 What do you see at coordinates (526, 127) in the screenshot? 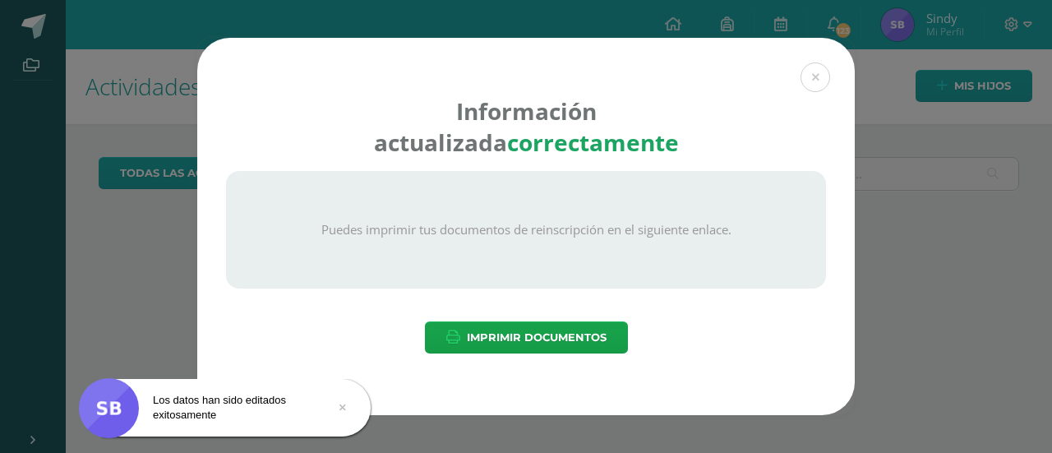
I see `h4: Información actualizada` at bounding box center [526, 127].